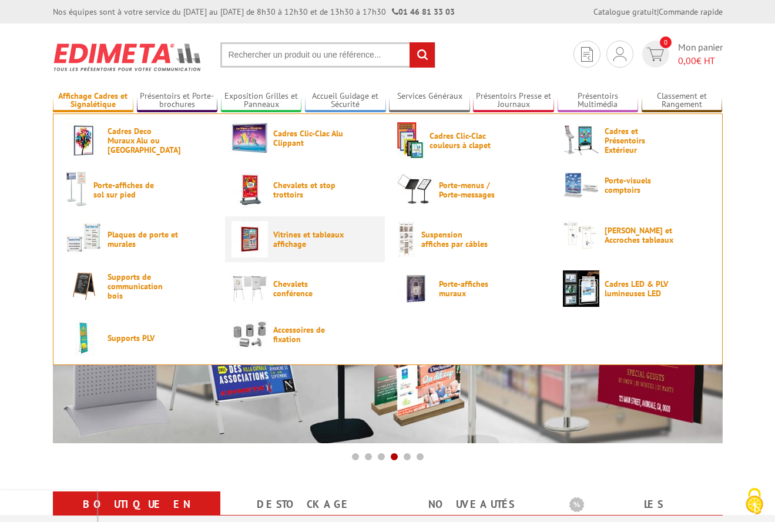 The width and height of the screenshot is (775, 522). Describe the element at coordinates (465, 141) in the screenshot. I see `span: Cadres Clic-Clac couleurs à clapet` at that location.